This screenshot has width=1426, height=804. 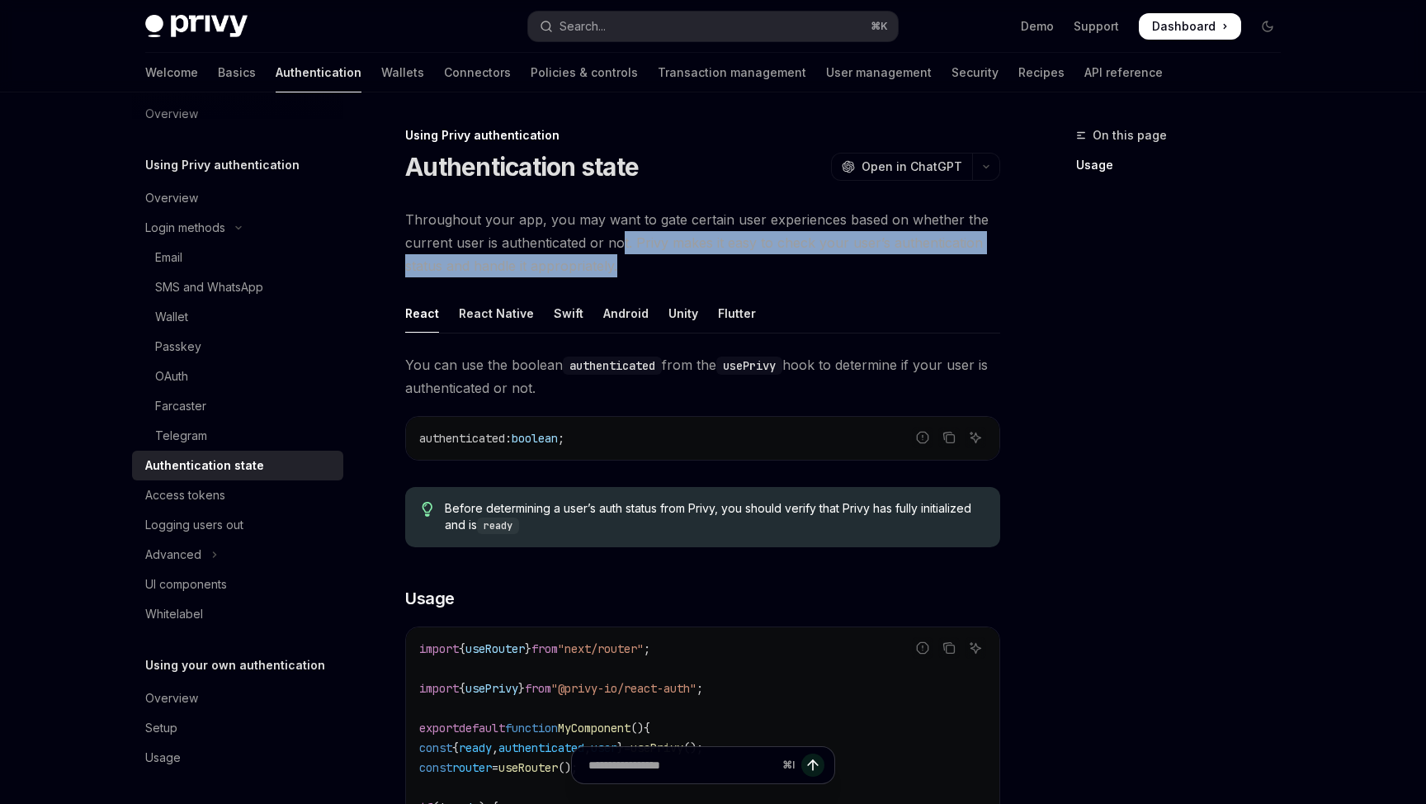 What do you see at coordinates (901, 167) in the screenshot?
I see `button: Open in ChatGPT` at bounding box center [901, 167].